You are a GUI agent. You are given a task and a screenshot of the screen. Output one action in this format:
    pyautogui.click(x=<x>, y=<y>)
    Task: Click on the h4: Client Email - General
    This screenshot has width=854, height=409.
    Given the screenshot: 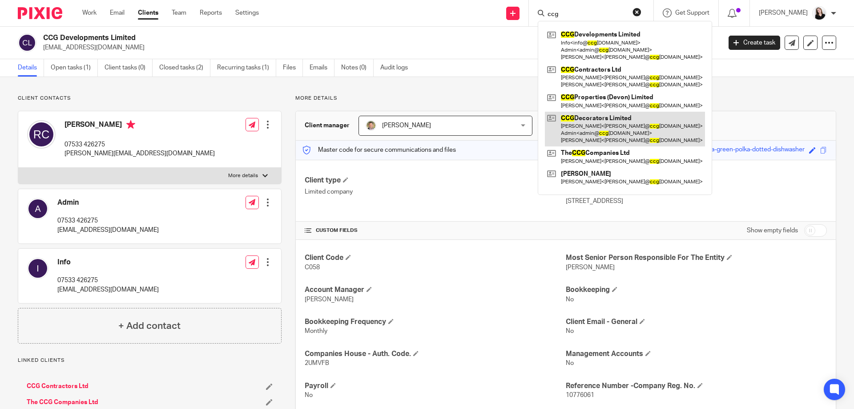 What is the action you would take?
    pyautogui.click(x=696, y=322)
    